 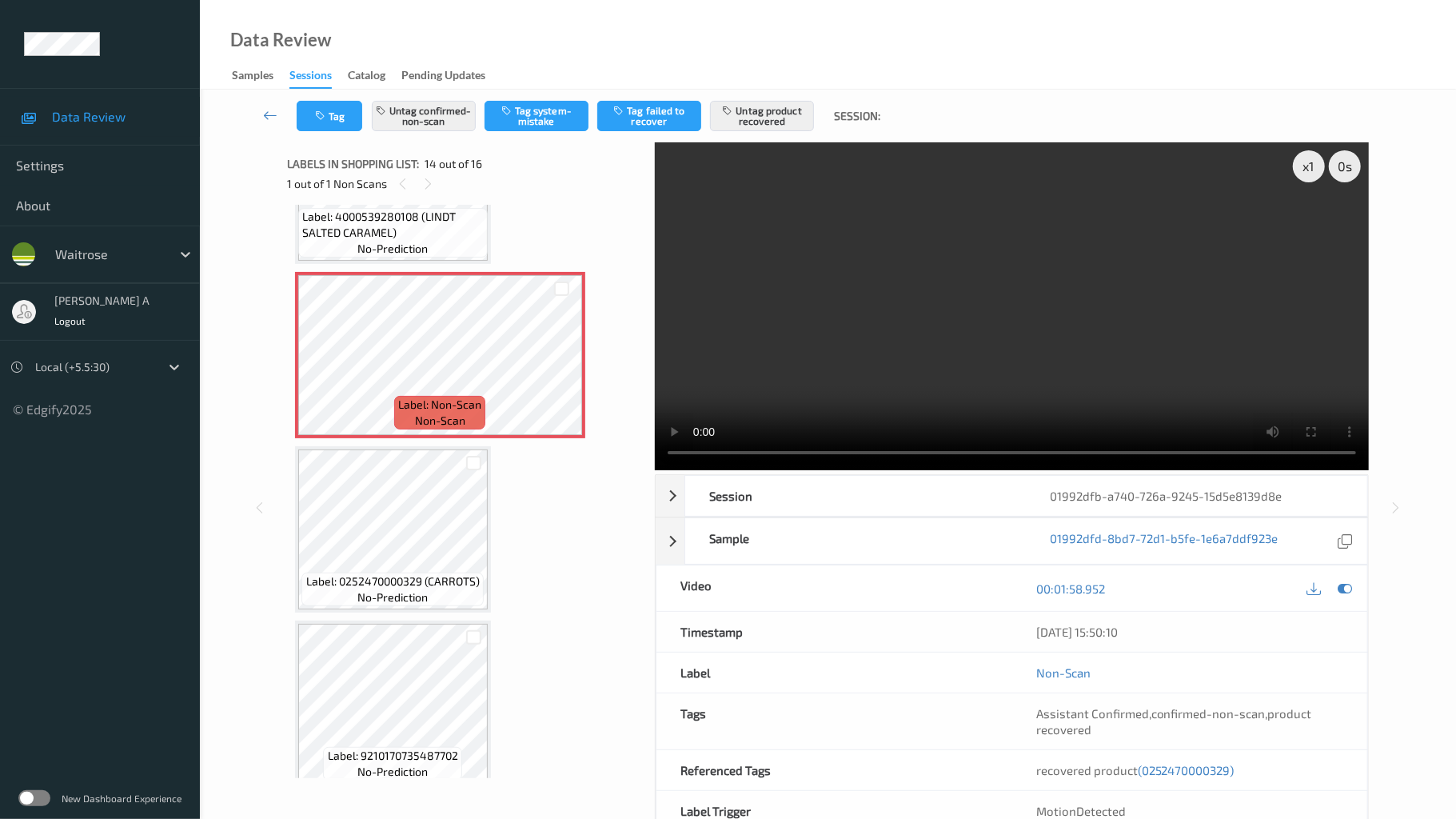 I want to click on span: confirmed-non-scan, so click(x=1208, y=713).